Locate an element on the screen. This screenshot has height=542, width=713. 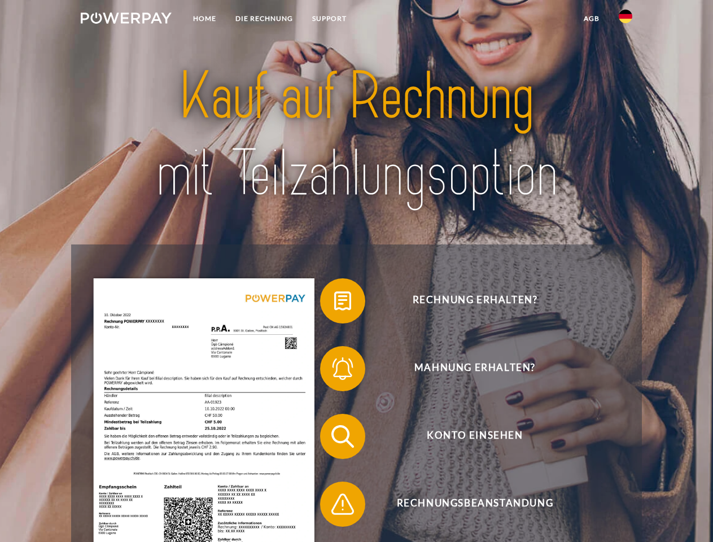
a: Rechnungsbeanstandung is located at coordinates (467, 504).